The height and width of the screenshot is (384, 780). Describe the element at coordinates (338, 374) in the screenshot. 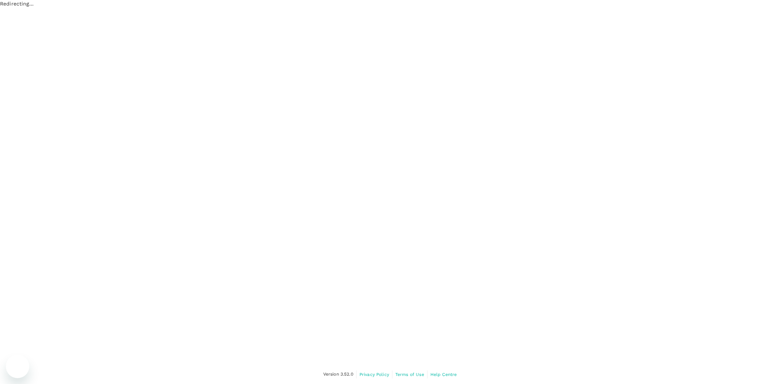

I see `span: Version 3.52.0` at that location.